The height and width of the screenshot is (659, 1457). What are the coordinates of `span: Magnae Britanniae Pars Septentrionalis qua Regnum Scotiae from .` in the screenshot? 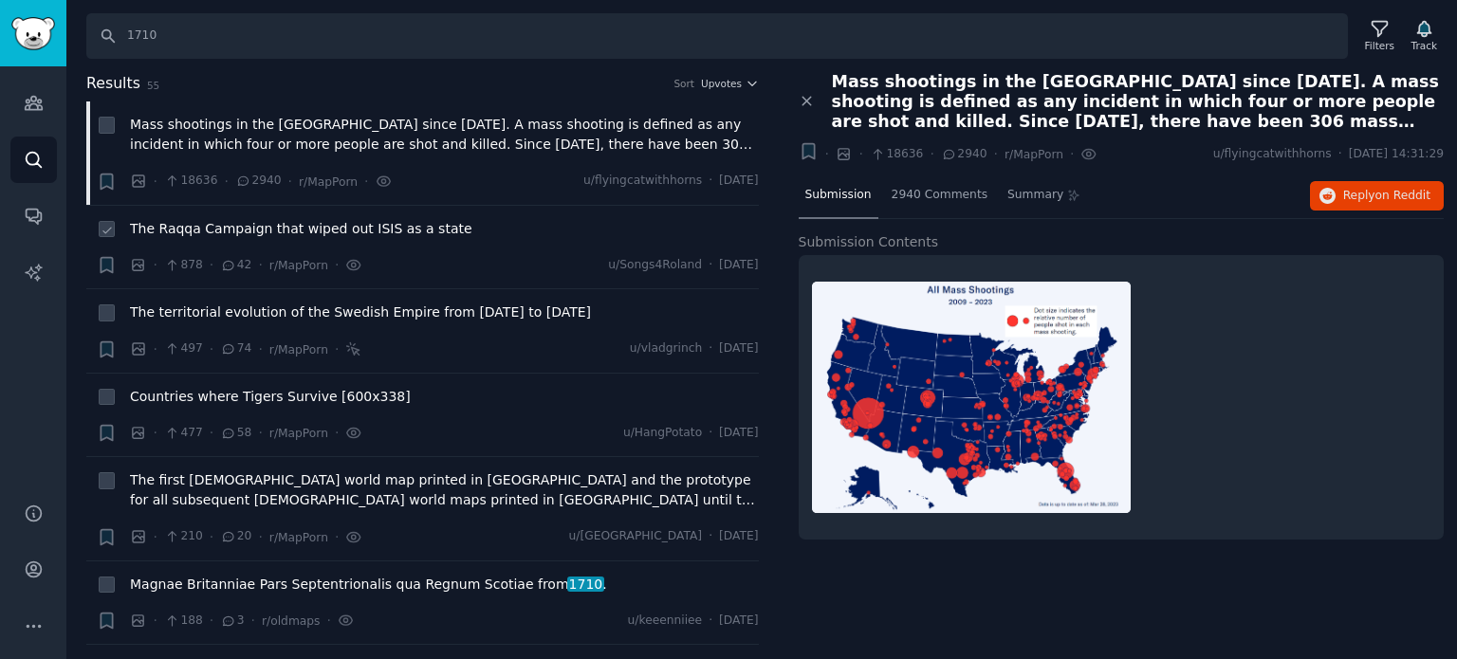 It's located at (368, 584).